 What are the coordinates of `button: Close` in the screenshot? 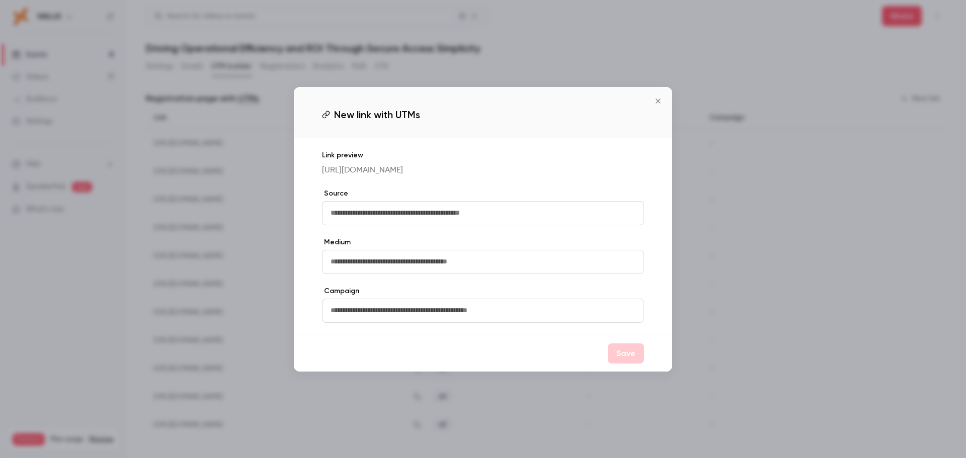 It's located at (658, 101).